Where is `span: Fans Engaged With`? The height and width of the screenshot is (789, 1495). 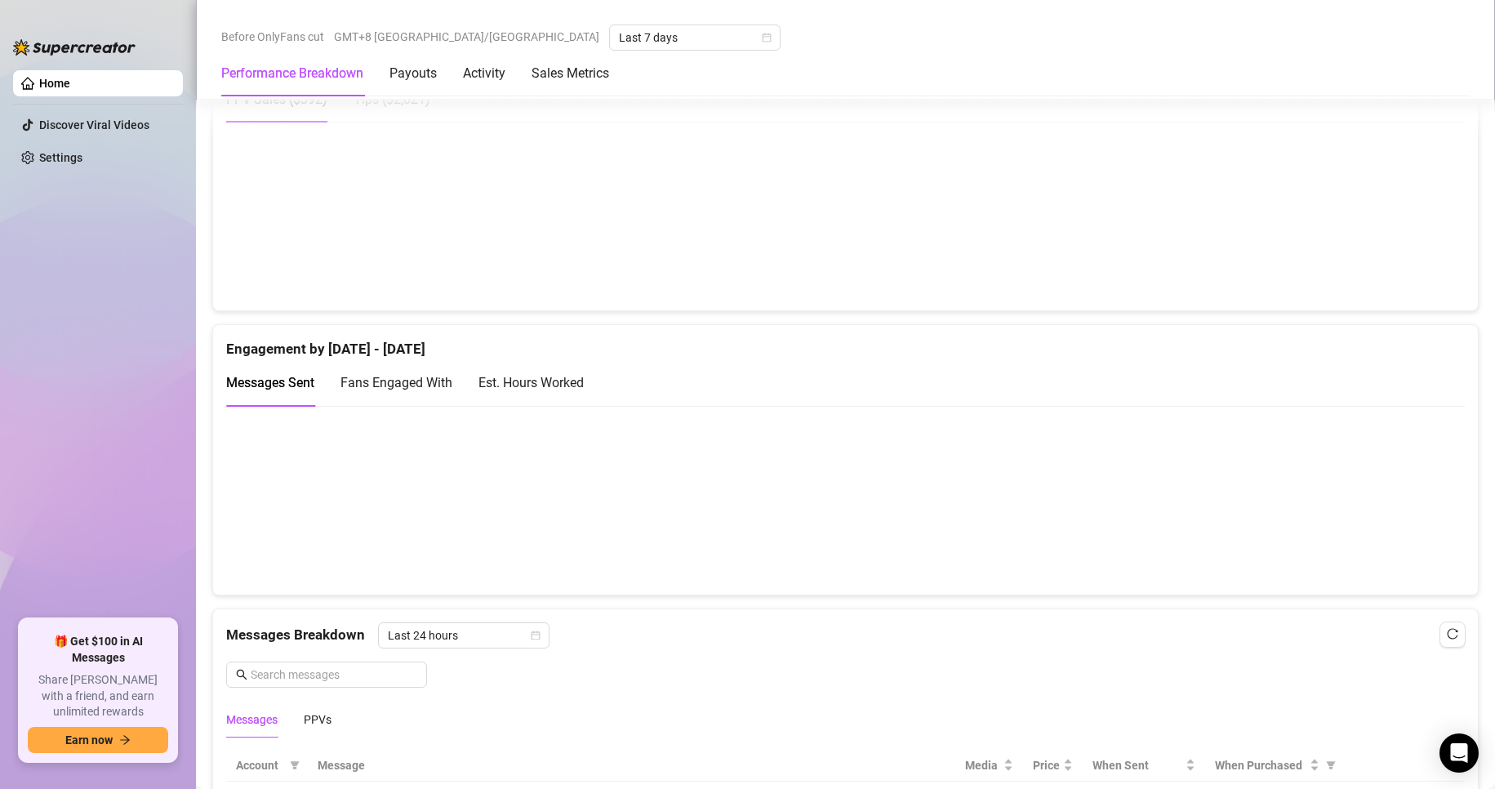
span: Fans Engaged With is located at coordinates (396, 382).